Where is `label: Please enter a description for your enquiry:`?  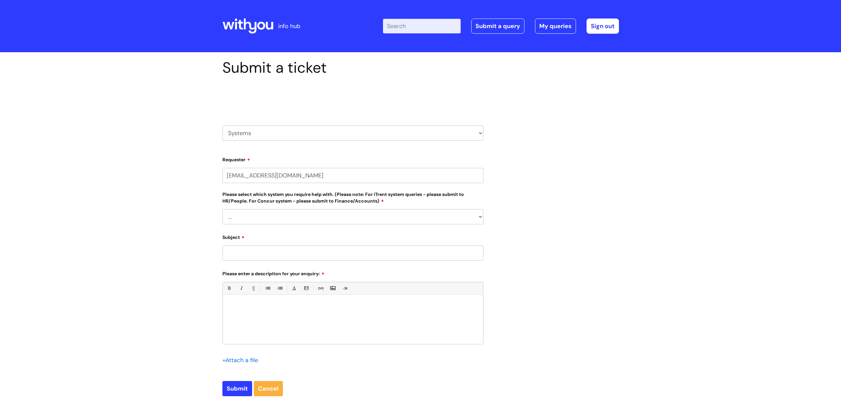
label: Please enter a description for your enquiry: is located at coordinates (353, 273).